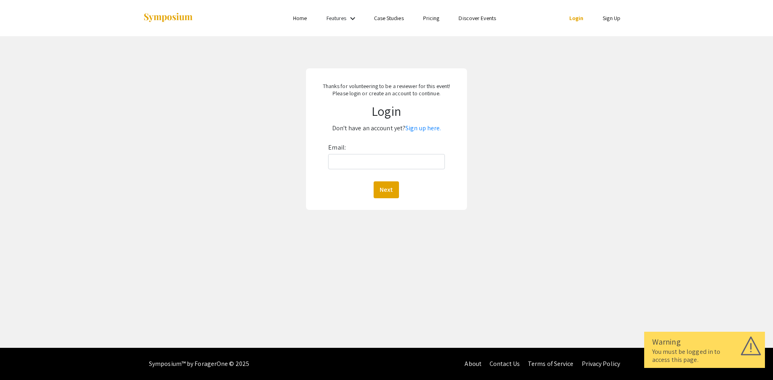 The width and height of the screenshot is (773, 380). Describe the element at coordinates (386, 190) in the screenshot. I see `button: Next` at that location.